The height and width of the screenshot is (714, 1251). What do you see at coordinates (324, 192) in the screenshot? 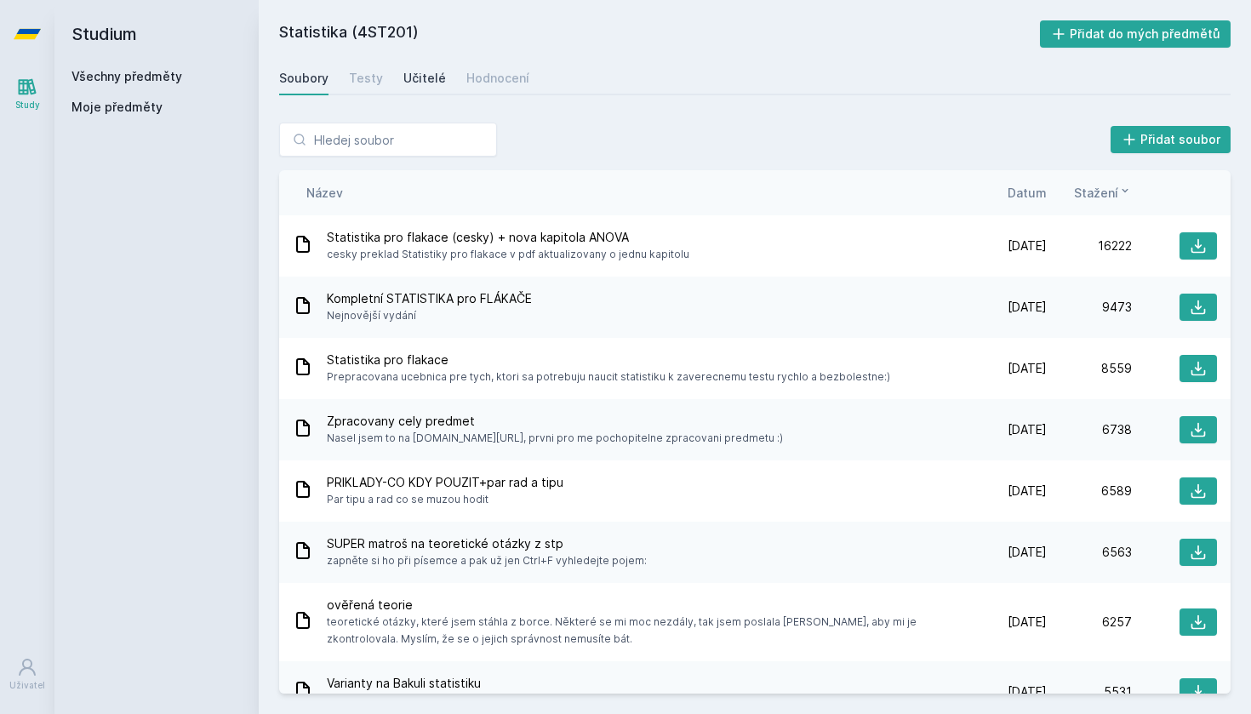
I see `button: Název` at bounding box center [324, 192].